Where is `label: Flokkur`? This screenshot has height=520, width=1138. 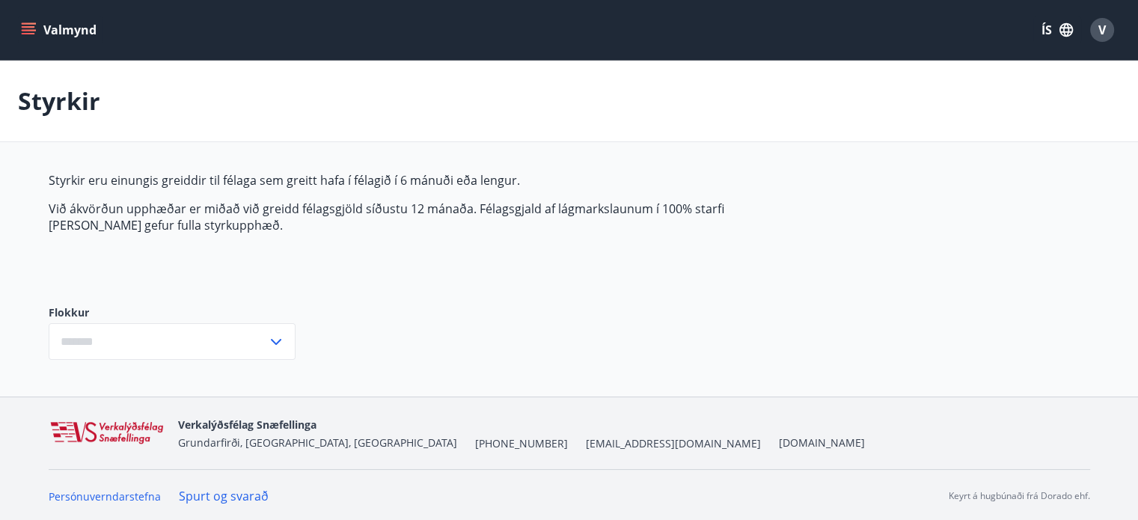 label: Flokkur is located at coordinates (172, 313).